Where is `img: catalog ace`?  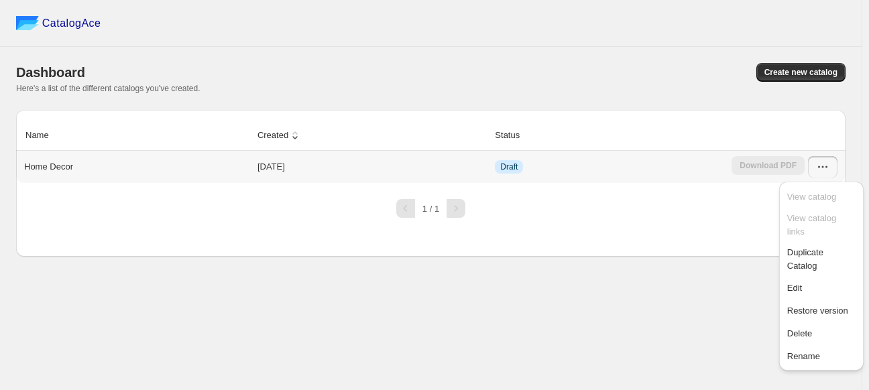 img: catalog ace is located at coordinates (28, 23).